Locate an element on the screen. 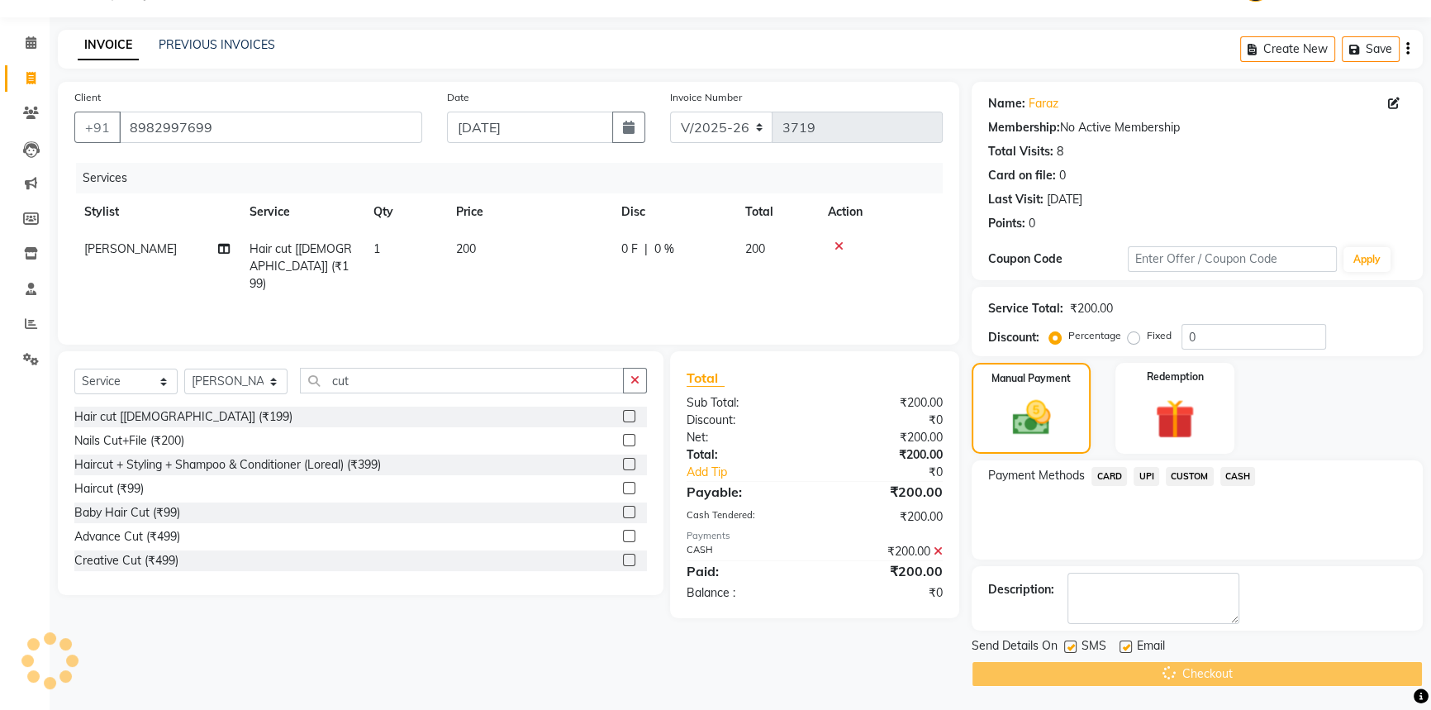 The width and height of the screenshot is (1431, 710). div: Payable: is located at coordinates (745, 492).